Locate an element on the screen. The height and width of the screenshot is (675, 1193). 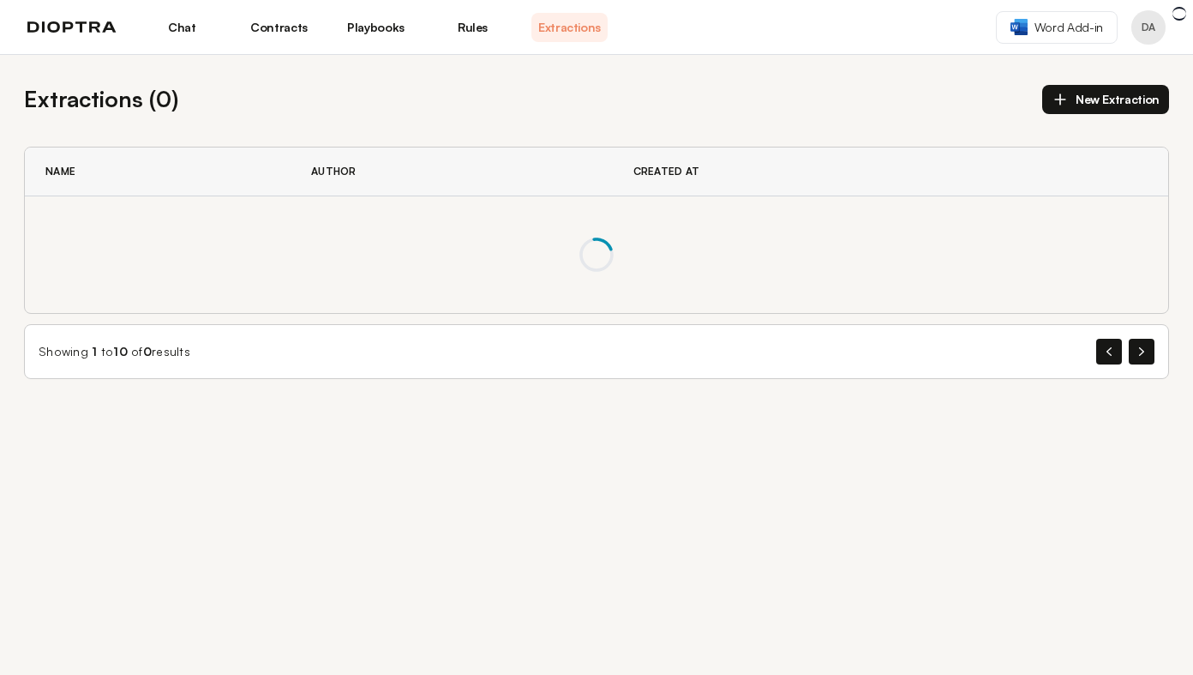
a: Chat is located at coordinates (182, 27).